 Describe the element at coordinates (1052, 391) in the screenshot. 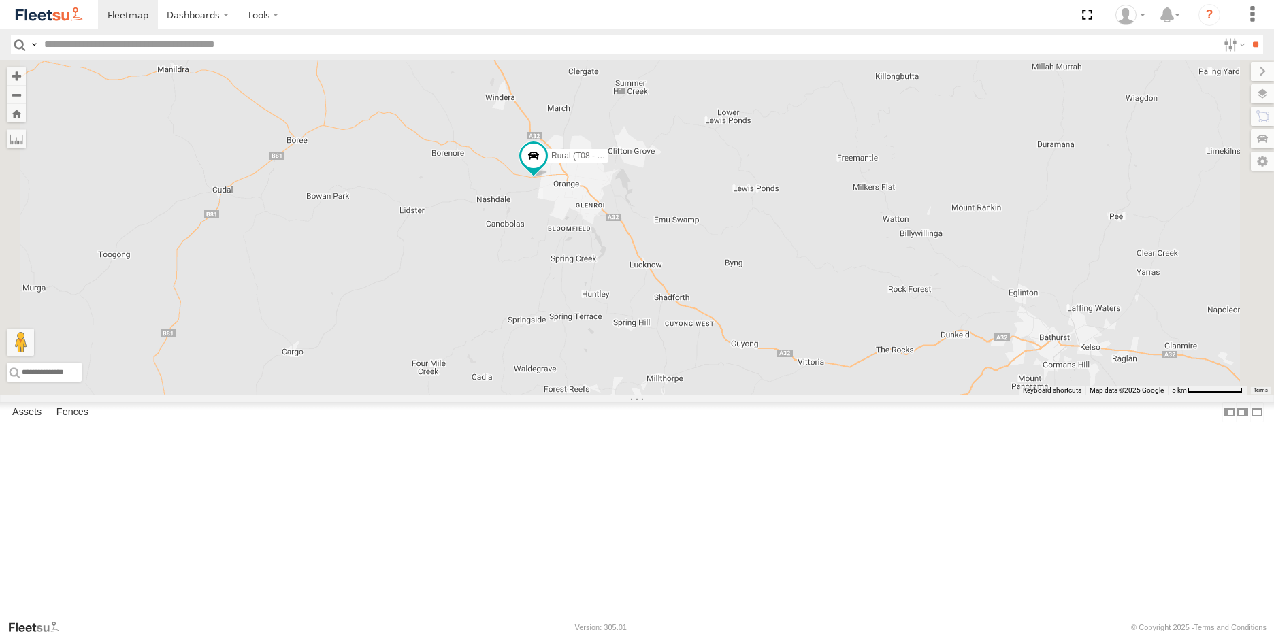

I see `button: Keyboard shortcuts` at that location.